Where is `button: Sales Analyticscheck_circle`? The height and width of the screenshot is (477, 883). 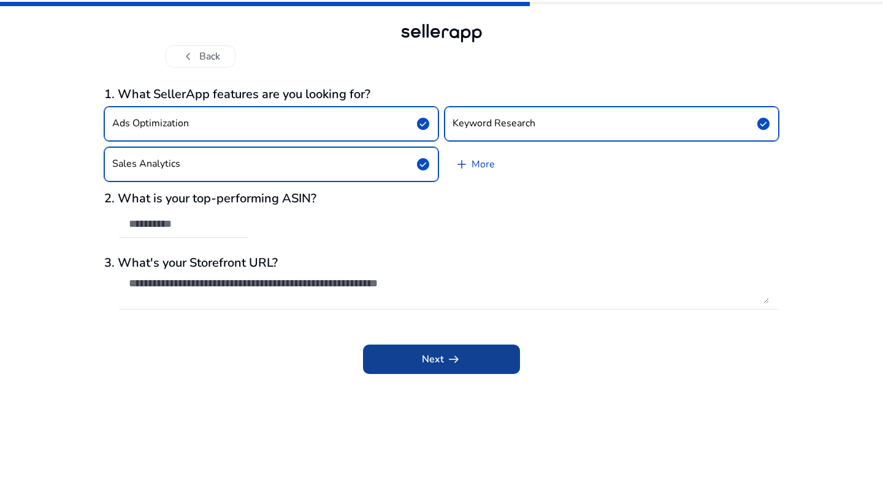
button: Sales Analyticscheck_circle is located at coordinates (271, 164).